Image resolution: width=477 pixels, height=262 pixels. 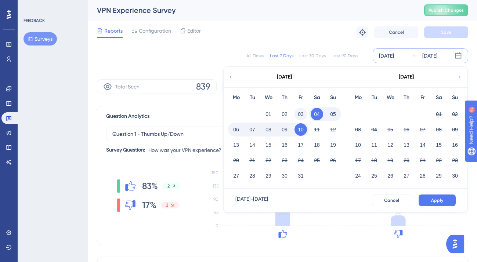 I want to click on button: 13, so click(x=236, y=145).